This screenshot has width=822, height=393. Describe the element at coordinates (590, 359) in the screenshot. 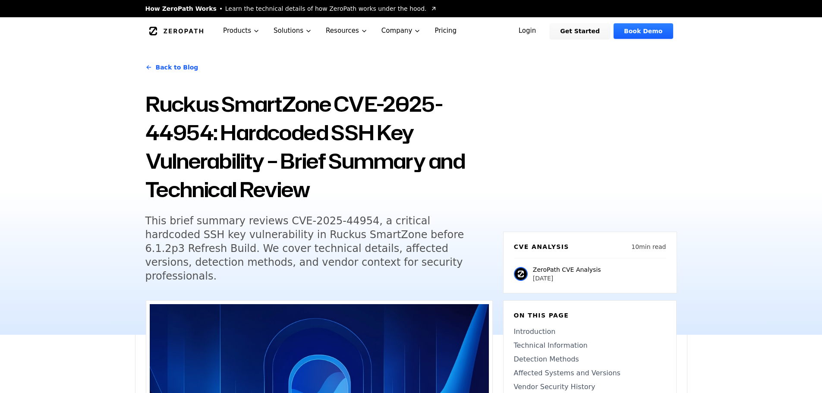

I see `a: Detection Methods` at that location.